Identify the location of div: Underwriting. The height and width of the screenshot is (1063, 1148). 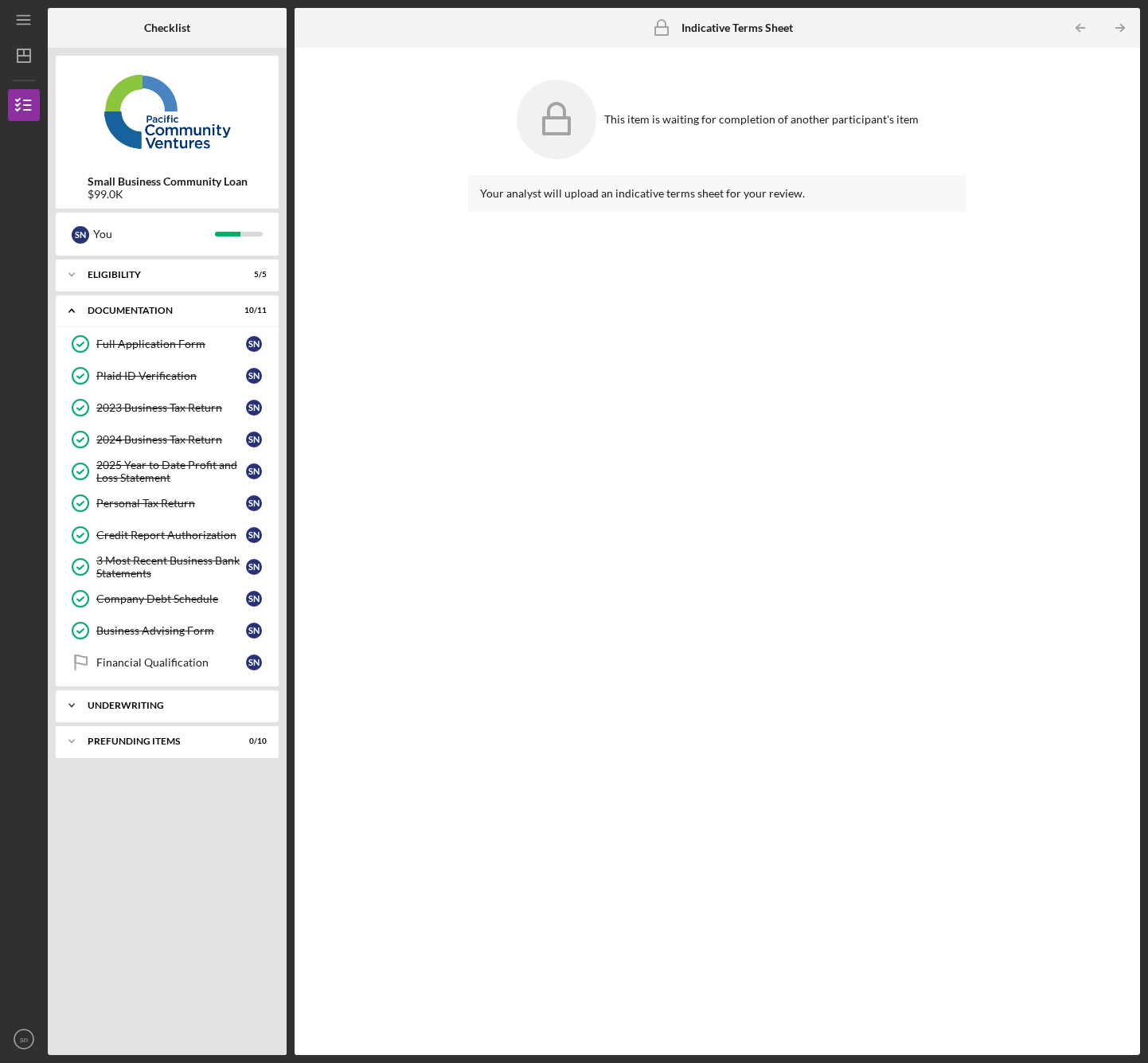
(173, 706).